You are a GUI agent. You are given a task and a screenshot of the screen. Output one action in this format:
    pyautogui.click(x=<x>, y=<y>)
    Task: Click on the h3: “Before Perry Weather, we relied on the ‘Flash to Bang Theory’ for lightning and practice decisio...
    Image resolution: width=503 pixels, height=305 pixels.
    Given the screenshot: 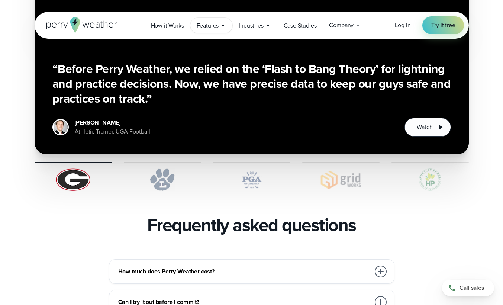 What is the action you would take?
    pyautogui.click(x=252, y=84)
    